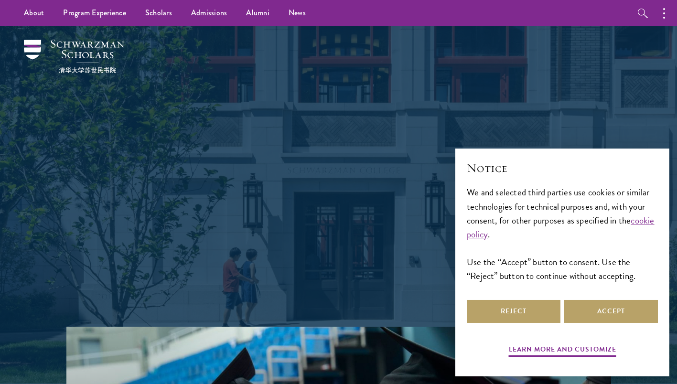 This screenshot has width=677, height=384. I want to click on button: Learn more and customize, so click(562, 351).